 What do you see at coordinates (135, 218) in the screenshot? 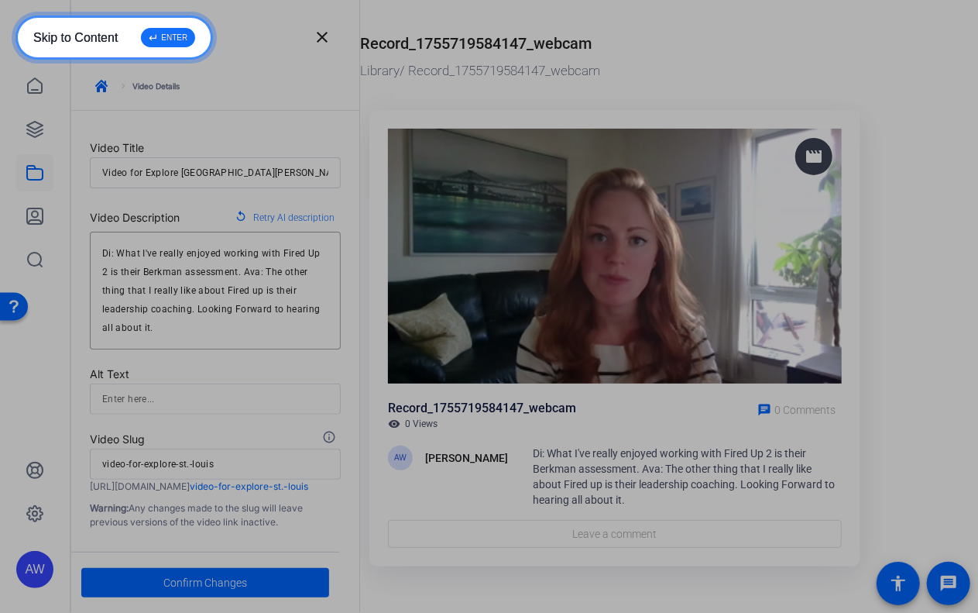
I see `div: Video Description` at bounding box center [135, 218].